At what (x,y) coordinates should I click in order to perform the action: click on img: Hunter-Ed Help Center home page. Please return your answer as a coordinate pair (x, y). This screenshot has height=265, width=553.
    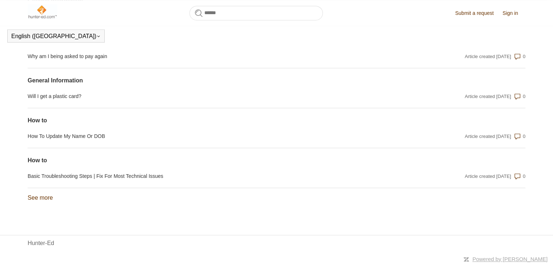
    Looking at the image, I should click on (42, 12).